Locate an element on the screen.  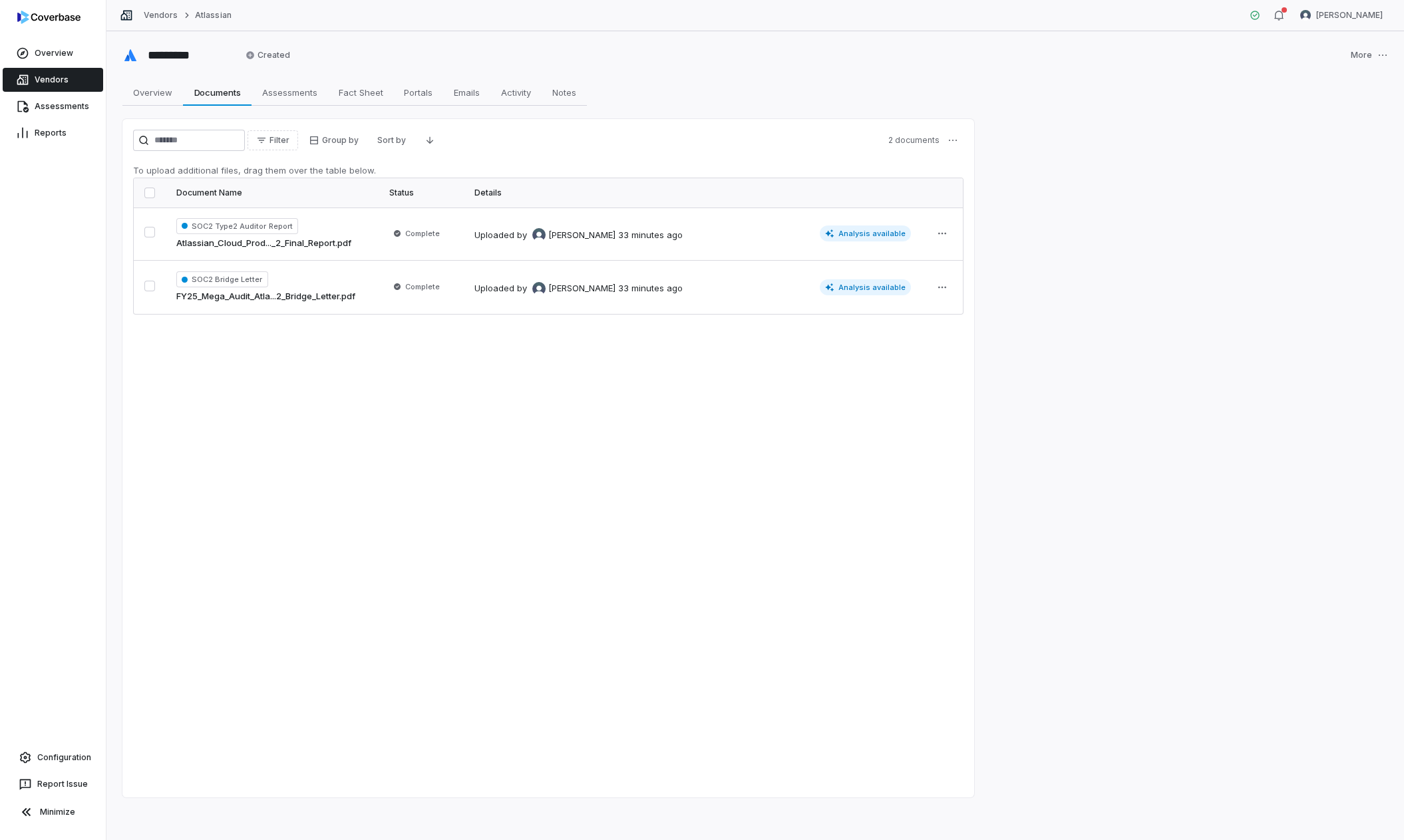
span: Emails is located at coordinates (466, 92).